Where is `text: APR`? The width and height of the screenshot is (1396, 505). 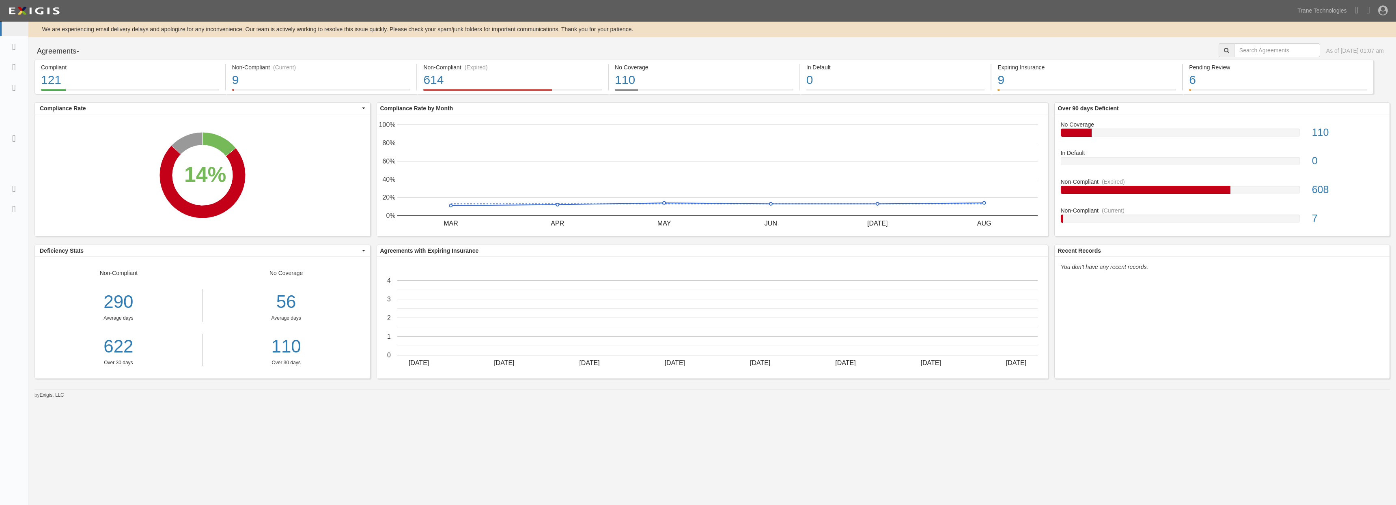
text: APR is located at coordinates (557, 223).